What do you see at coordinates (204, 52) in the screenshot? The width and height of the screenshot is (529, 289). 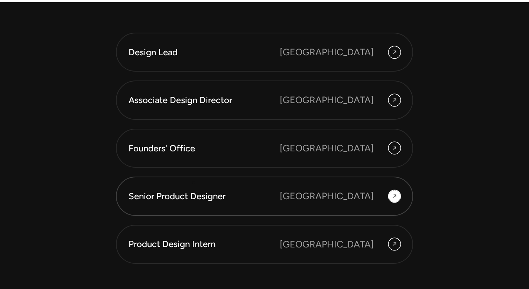 I see `div: Design Lead` at bounding box center [204, 52].